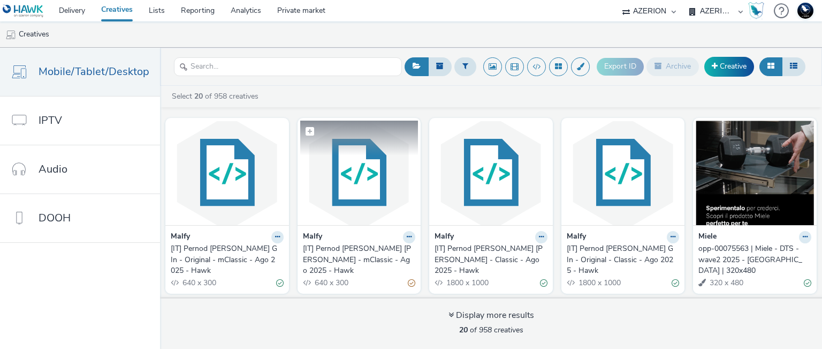  What do you see at coordinates (11, 35) in the screenshot?
I see `img: mobile` at bounding box center [11, 35].